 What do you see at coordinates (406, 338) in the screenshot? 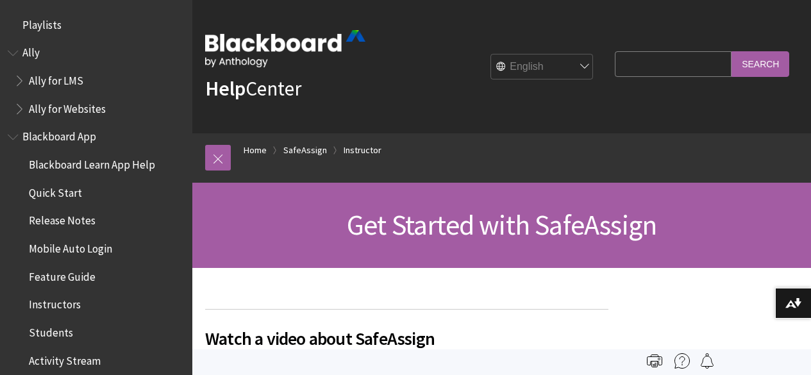
I see `span: Watch a video about SafeAssign` at bounding box center [406, 338].